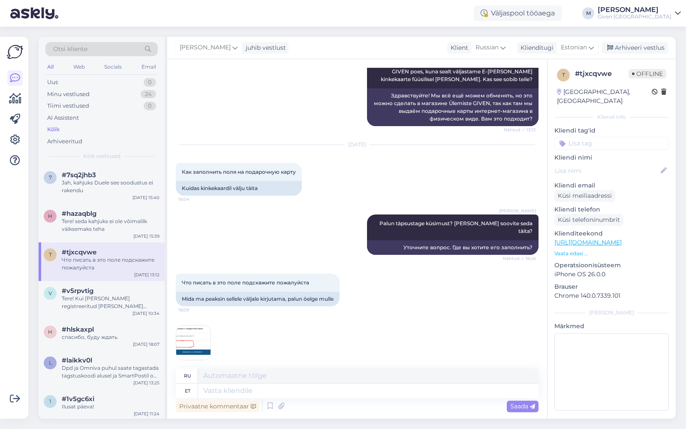 Image resolution: width=686 pixels, height=429 pixels. Describe the element at coordinates (50, 401) in the screenshot. I see `span: 1` at that location.